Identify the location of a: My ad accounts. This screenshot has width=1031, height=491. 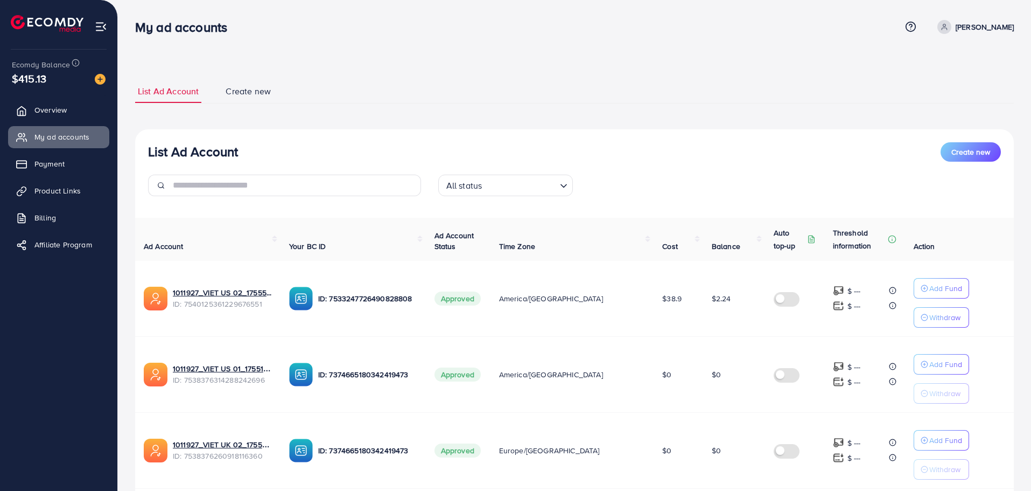
(59, 137).